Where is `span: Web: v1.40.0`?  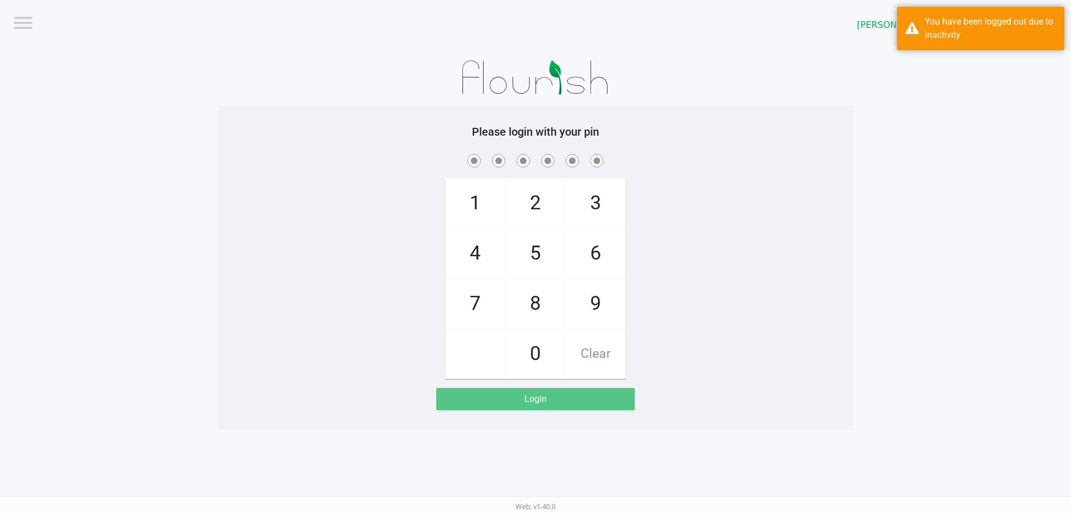 span: Web: v1.40.0 is located at coordinates (536, 506).